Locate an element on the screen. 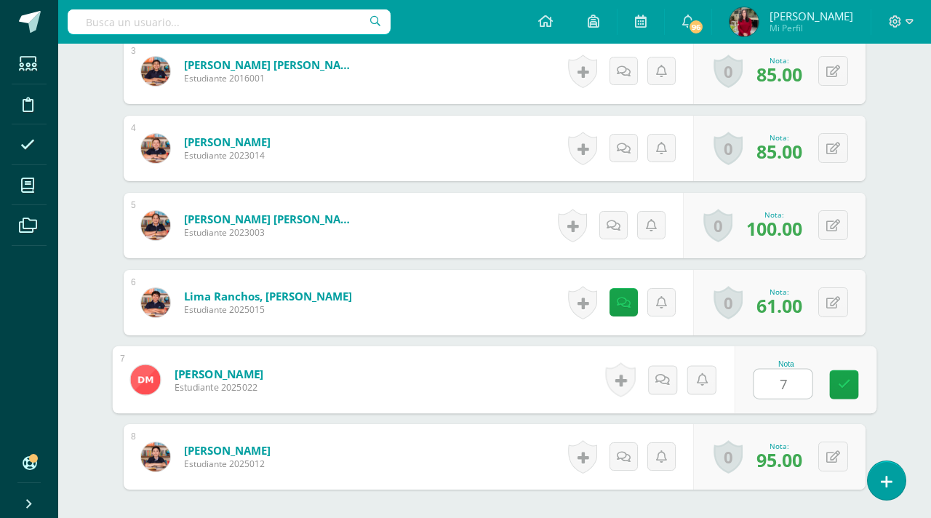  span: 96 is located at coordinates (696, 27).